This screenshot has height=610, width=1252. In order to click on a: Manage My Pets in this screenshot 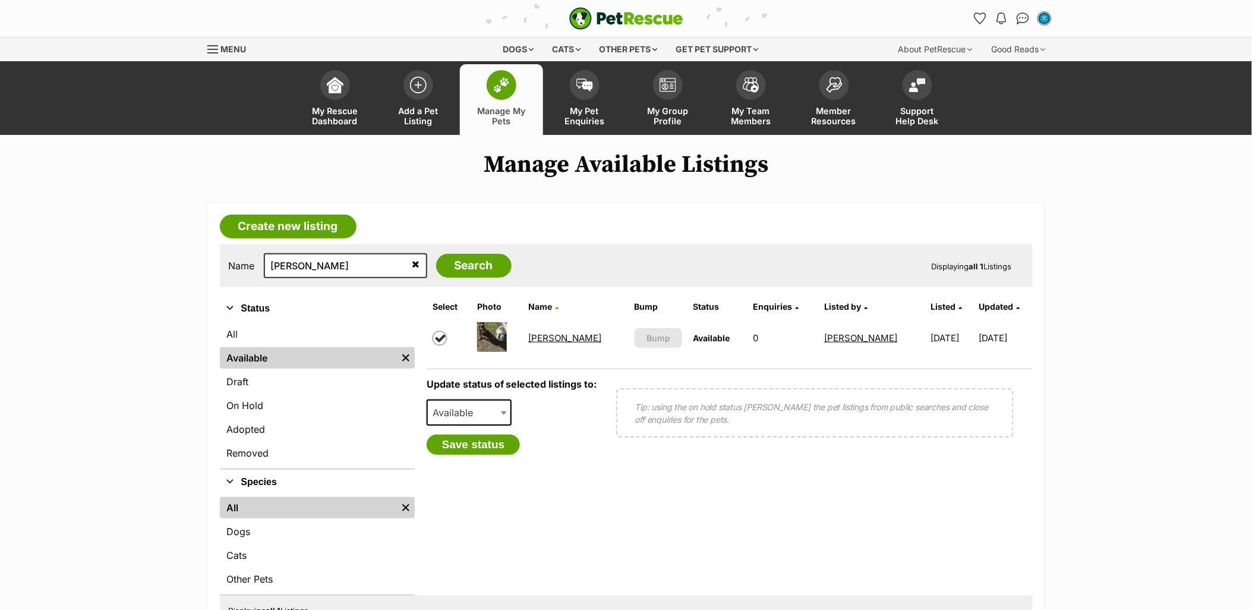, I will do `click(501, 99)`.